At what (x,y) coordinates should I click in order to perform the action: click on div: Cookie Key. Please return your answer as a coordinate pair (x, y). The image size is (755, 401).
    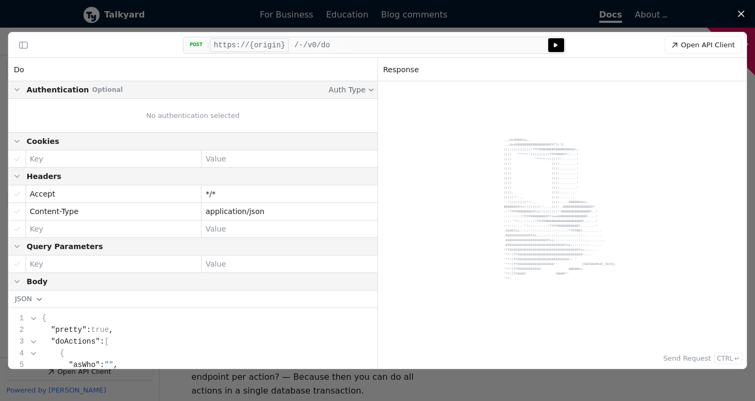
    Looking at the image, I should click on (113, 159).